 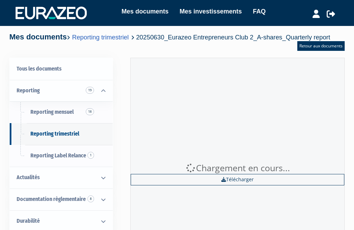 What do you see at coordinates (145, 11) in the screenshot?
I see `a: Mes documents` at bounding box center [145, 11].